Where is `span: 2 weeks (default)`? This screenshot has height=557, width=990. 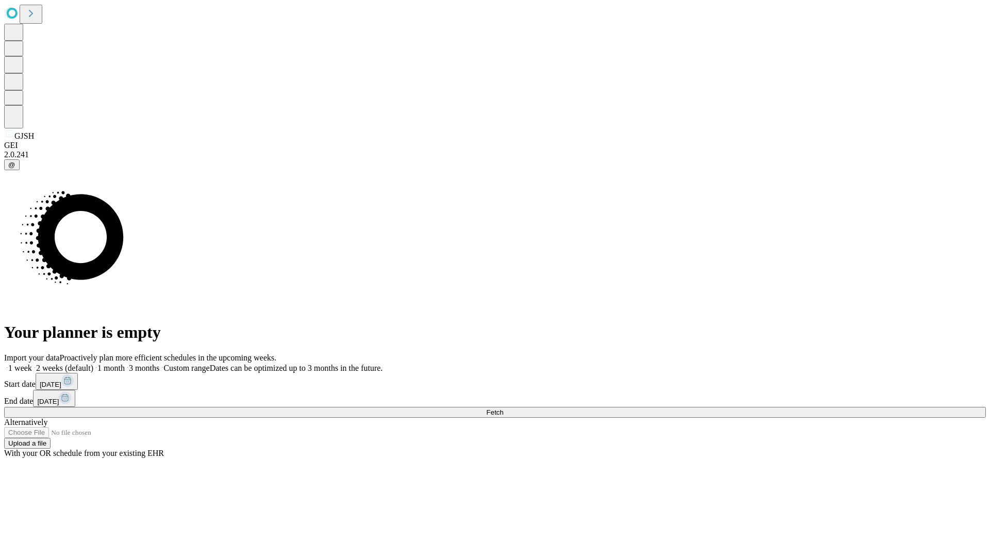
span: 2 weeks (default) is located at coordinates (64, 368).